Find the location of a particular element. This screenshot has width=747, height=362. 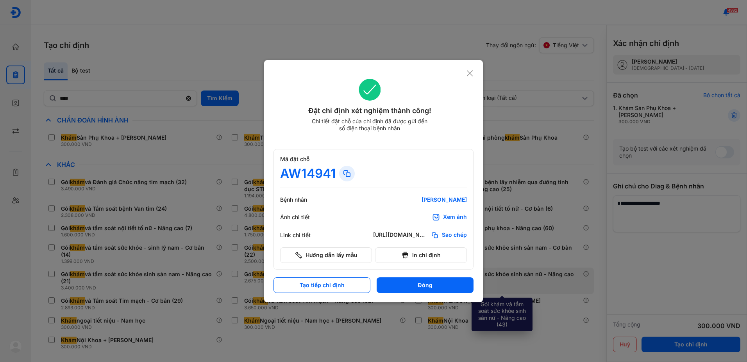

button: In chỉ định is located at coordinates (421, 255).